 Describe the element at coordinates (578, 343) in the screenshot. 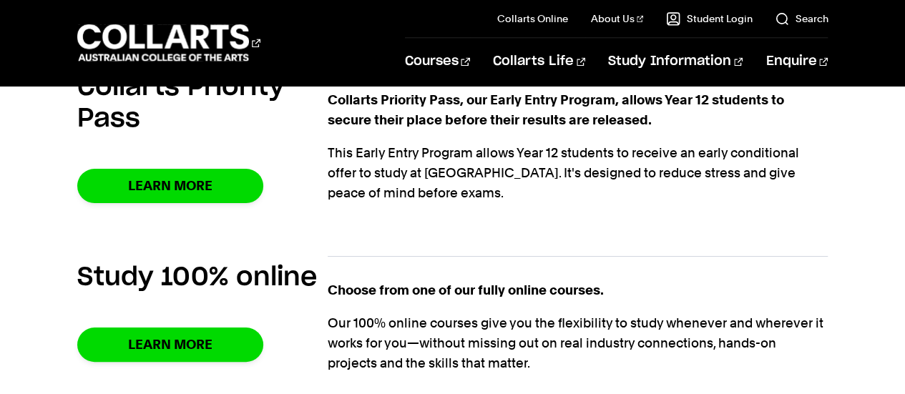

I see `p: Our 100% online courses give you the flexibility to study whenever and wherever it works for you—...` at that location.